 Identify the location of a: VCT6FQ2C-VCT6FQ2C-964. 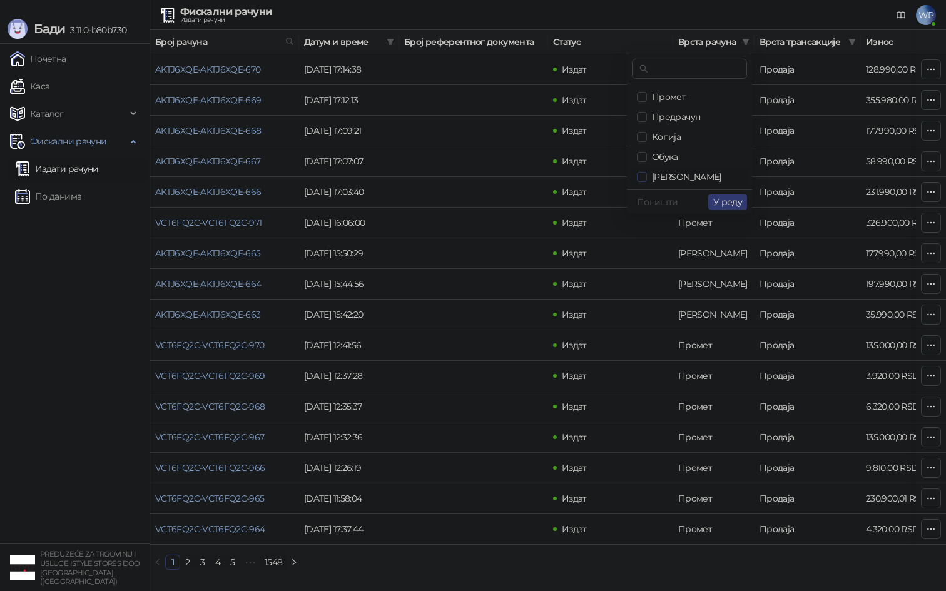
(210, 529).